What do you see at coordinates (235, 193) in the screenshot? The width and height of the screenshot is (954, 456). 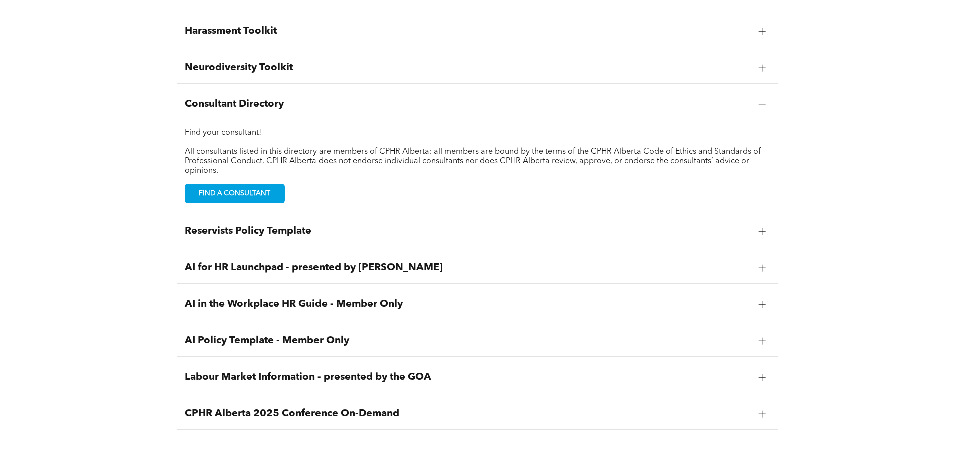 I see `span: FIND A CONSULTANT` at bounding box center [235, 193].